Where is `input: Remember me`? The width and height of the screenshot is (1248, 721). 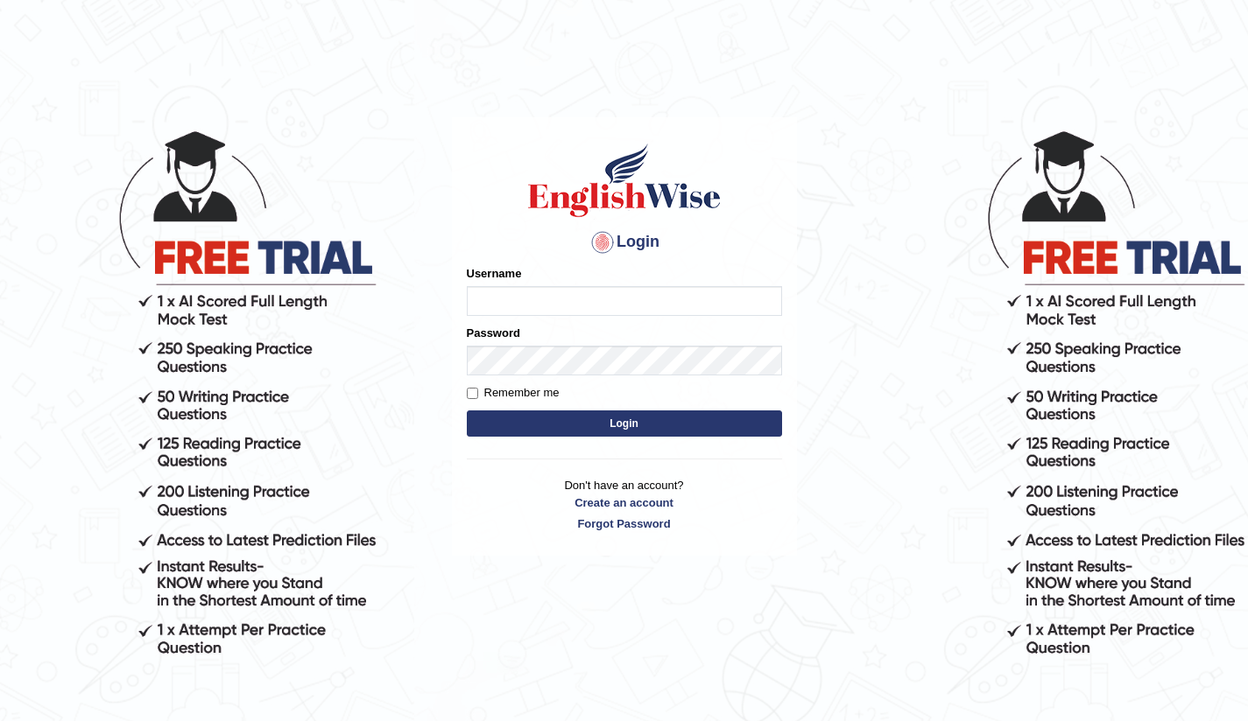
input: Remember me is located at coordinates (472, 393).